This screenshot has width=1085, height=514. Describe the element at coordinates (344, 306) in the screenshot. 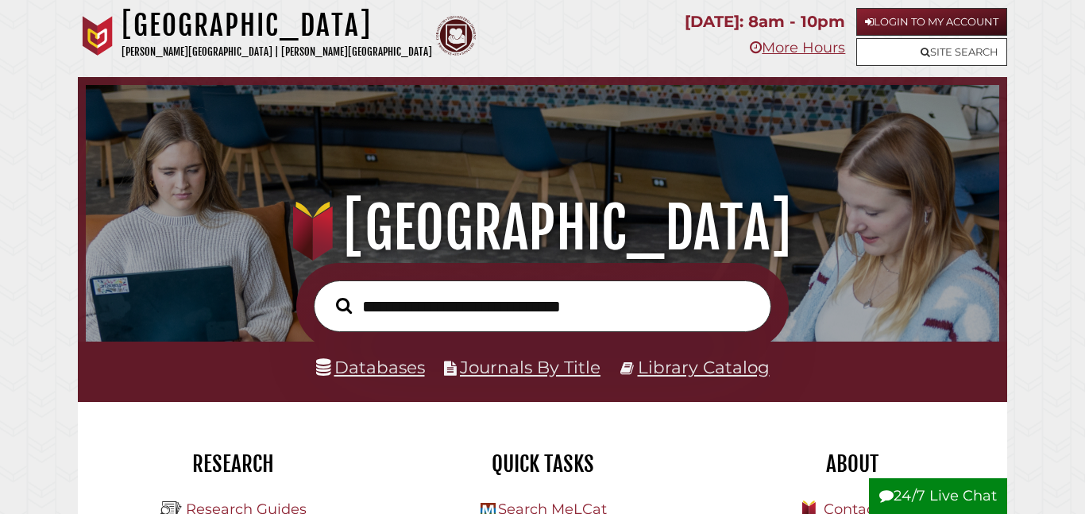

I see `i: Search` at that location.